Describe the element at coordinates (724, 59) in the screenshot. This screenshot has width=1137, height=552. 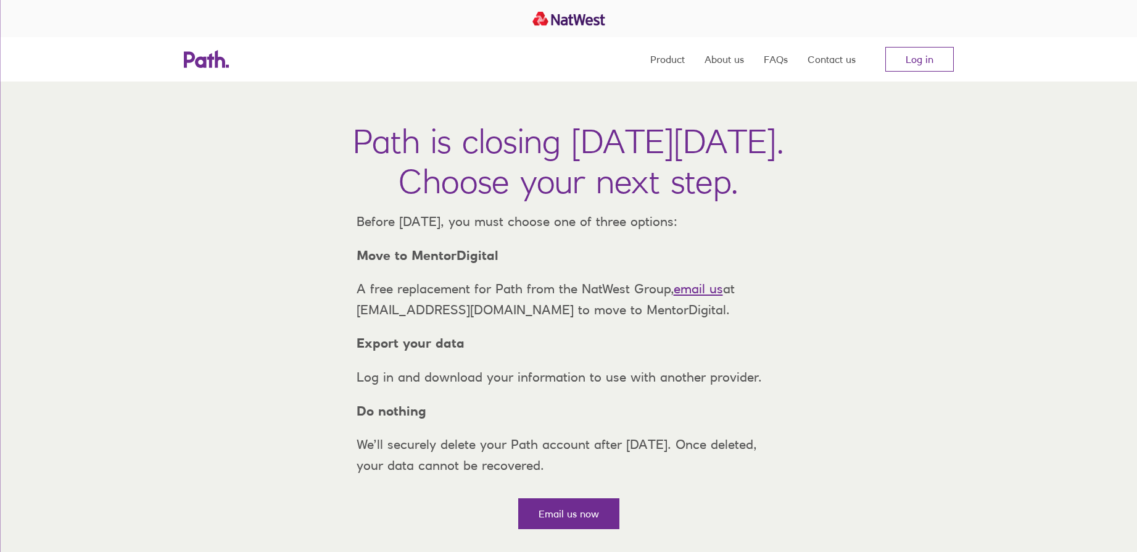
I see `a: About us` at that location.